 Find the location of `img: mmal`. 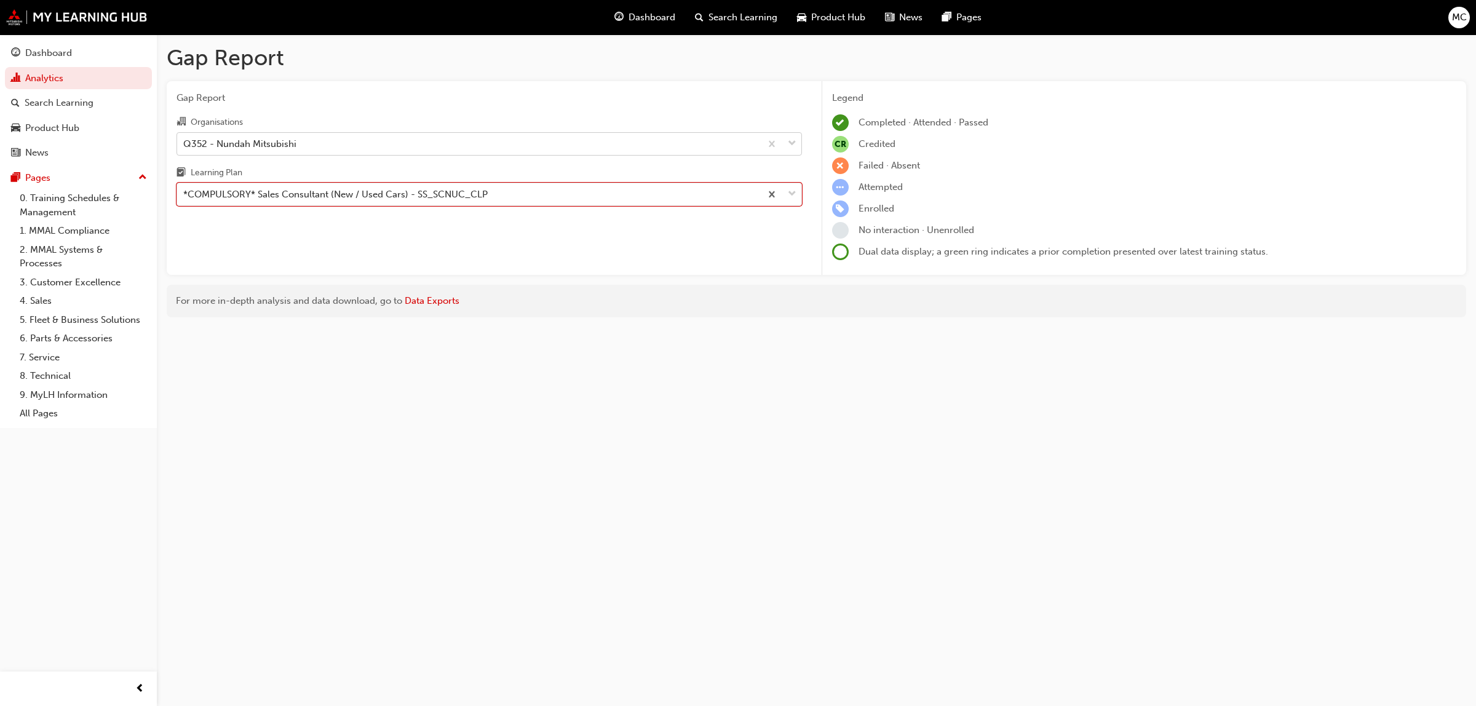

img: mmal is located at coordinates (77, 17).